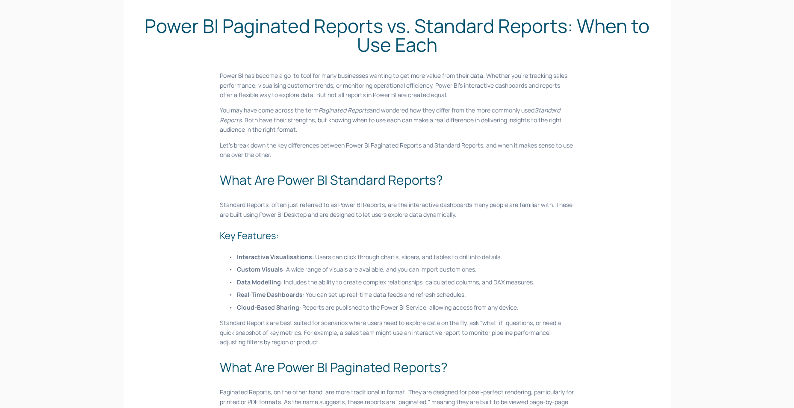 Image resolution: width=794 pixels, height=408 pixels. What do you see at coordinates (397, 397) in the screenshot?
I see `p: Paginated Reports, on the other hand, are more traditional in format. They are designed for pixel...` at bounding box center [397, 397].